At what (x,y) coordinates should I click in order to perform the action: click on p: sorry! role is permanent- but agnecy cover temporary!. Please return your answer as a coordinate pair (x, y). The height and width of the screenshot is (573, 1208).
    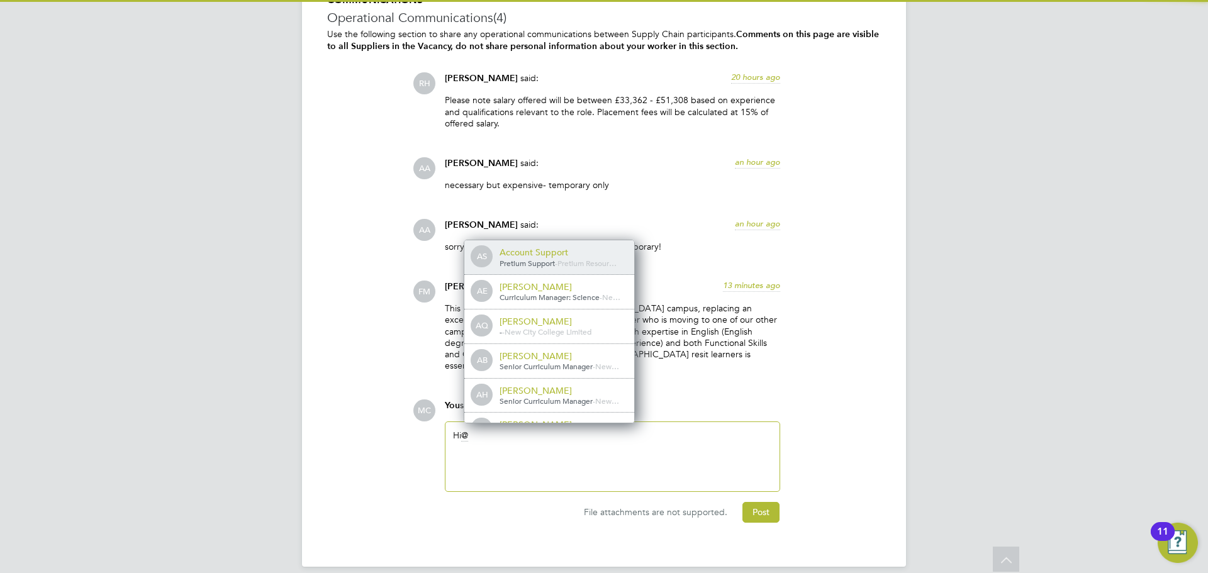
    Looking at the image, I should click on (612, 247).